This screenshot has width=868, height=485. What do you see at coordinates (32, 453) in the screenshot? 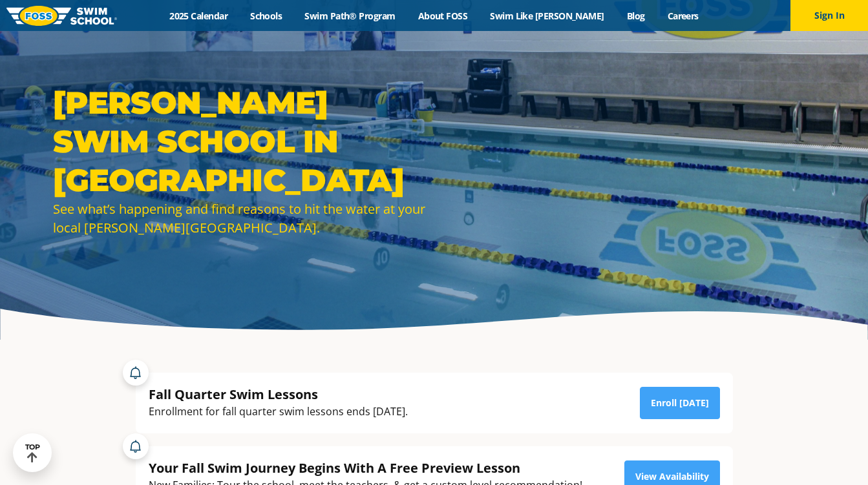
I see `div: TOP` at bounding box center [32, 453].